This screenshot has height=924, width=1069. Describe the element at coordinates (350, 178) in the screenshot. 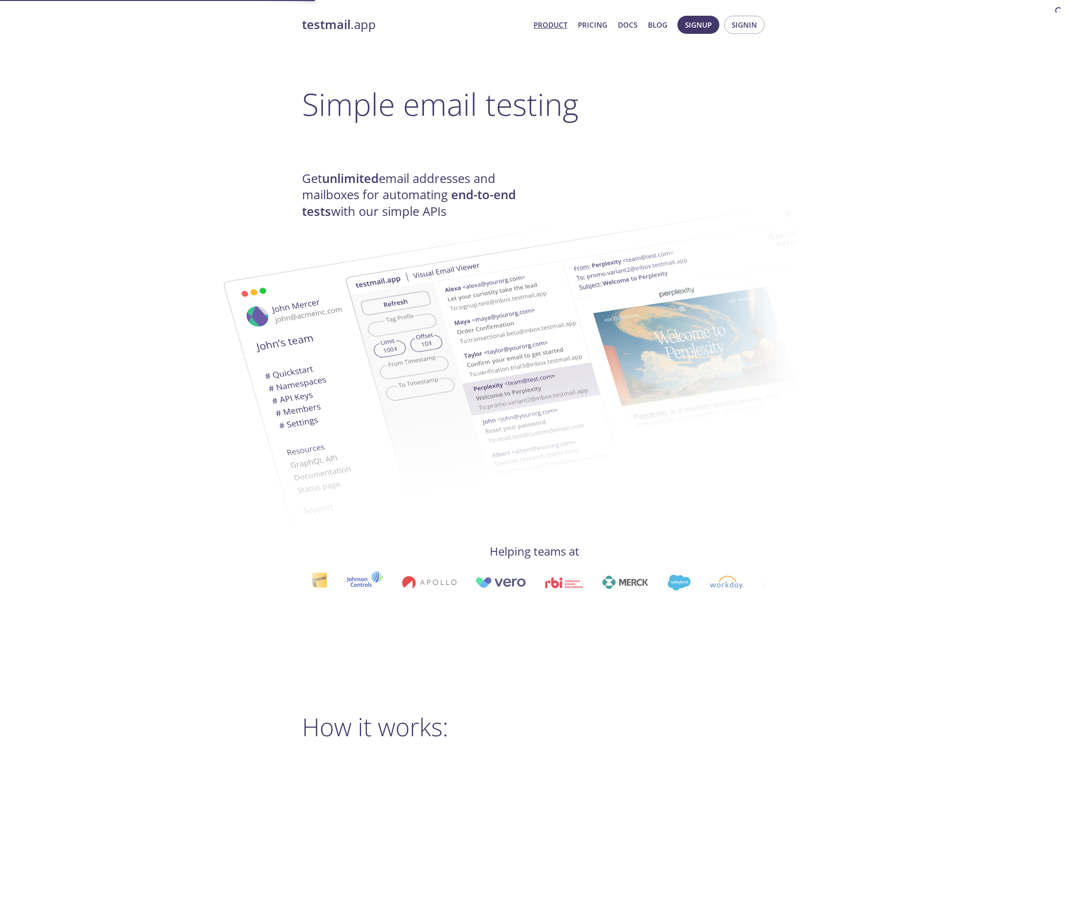

I see `strong: unlimited` at that location.